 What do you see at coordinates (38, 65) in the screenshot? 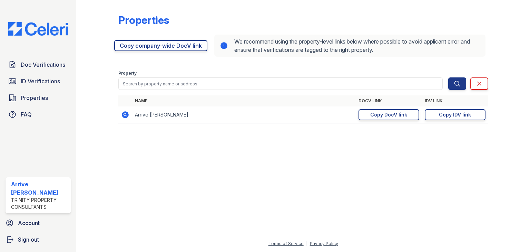
I see `a: Doc Verifications` at bounding box center [38, 65].